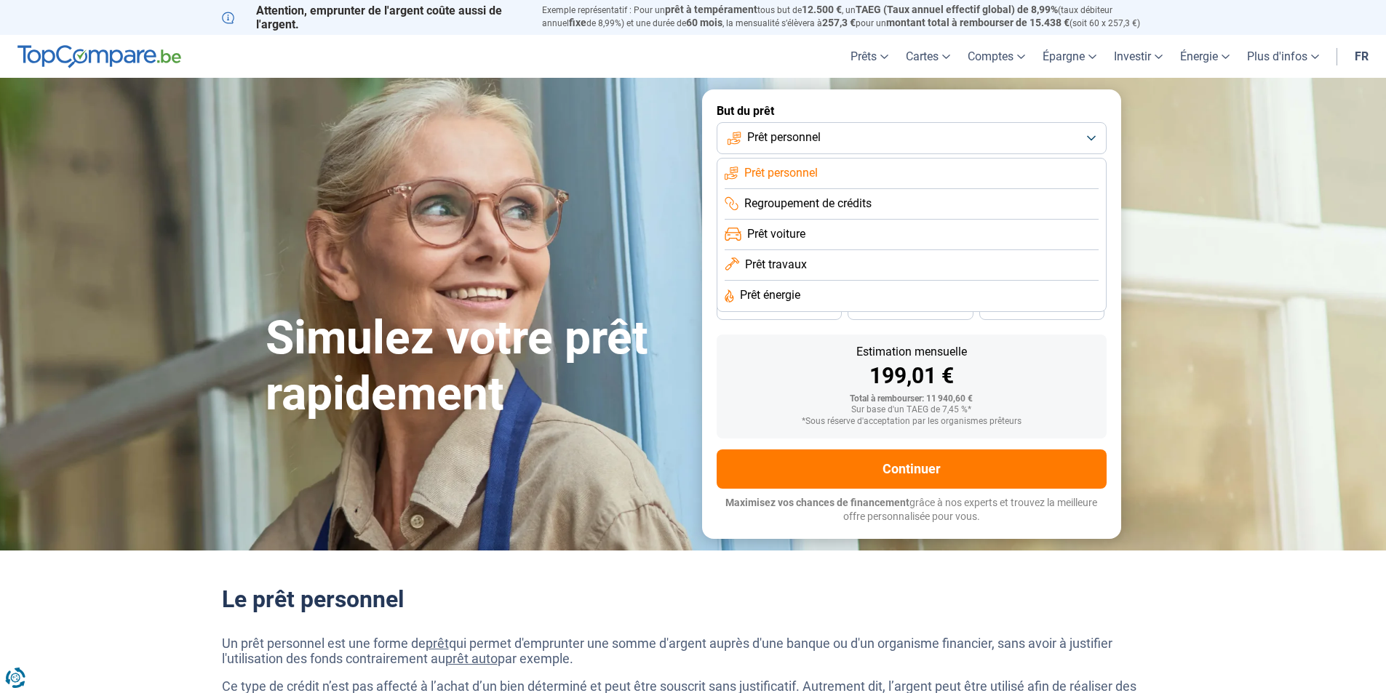 The height and width of the screenshot is (693, 1386). What do you see at coordinates (912, 422) in the screenshot?
I see `div: *Sous réserve d'acceptation par les organismes prêteurs` at bounding box center [912, 422].